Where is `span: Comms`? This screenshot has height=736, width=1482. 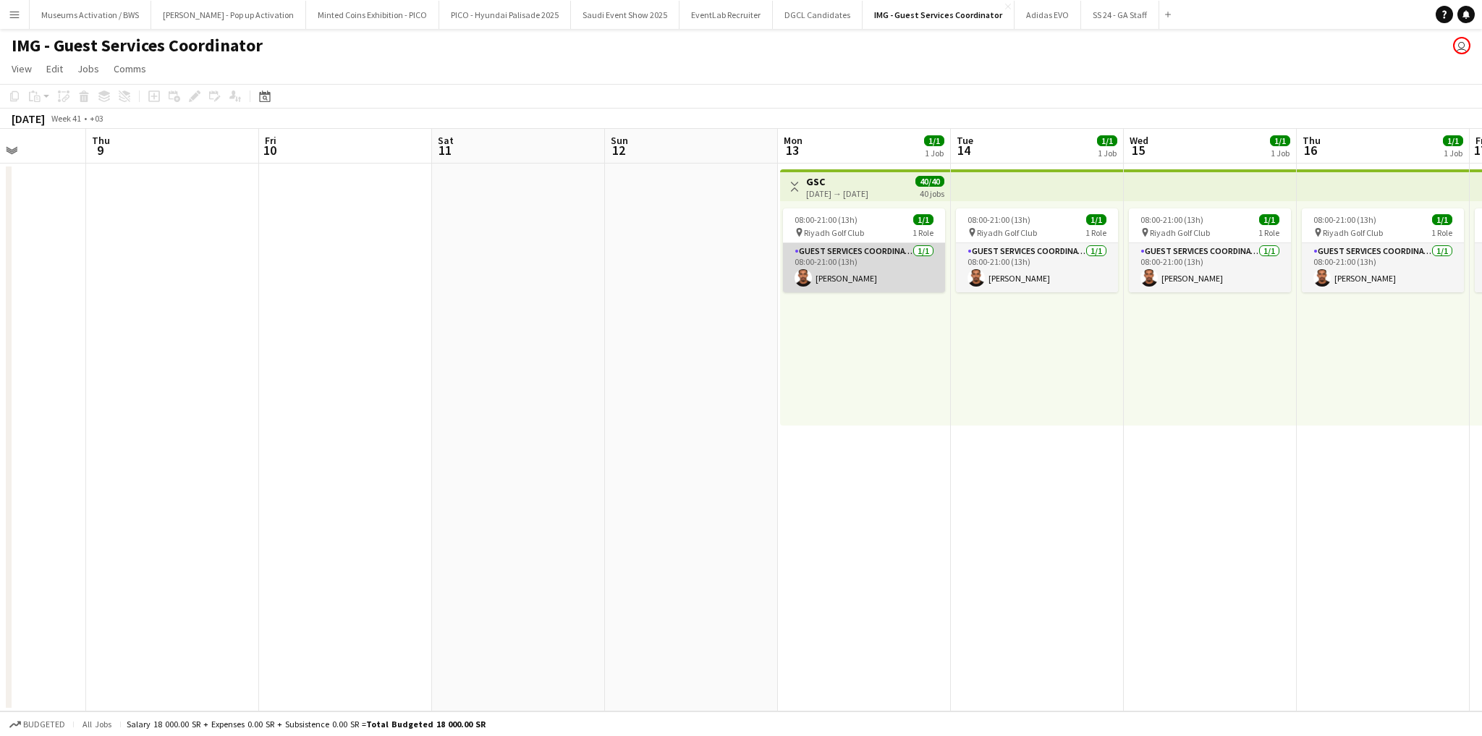 span: Comms is located at coordinates (130, 69).